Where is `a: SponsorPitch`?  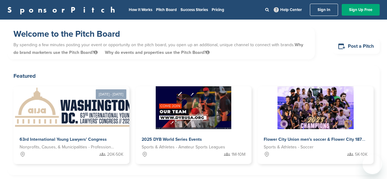
a: SponsorPitch is located at coordinates (63, 10).